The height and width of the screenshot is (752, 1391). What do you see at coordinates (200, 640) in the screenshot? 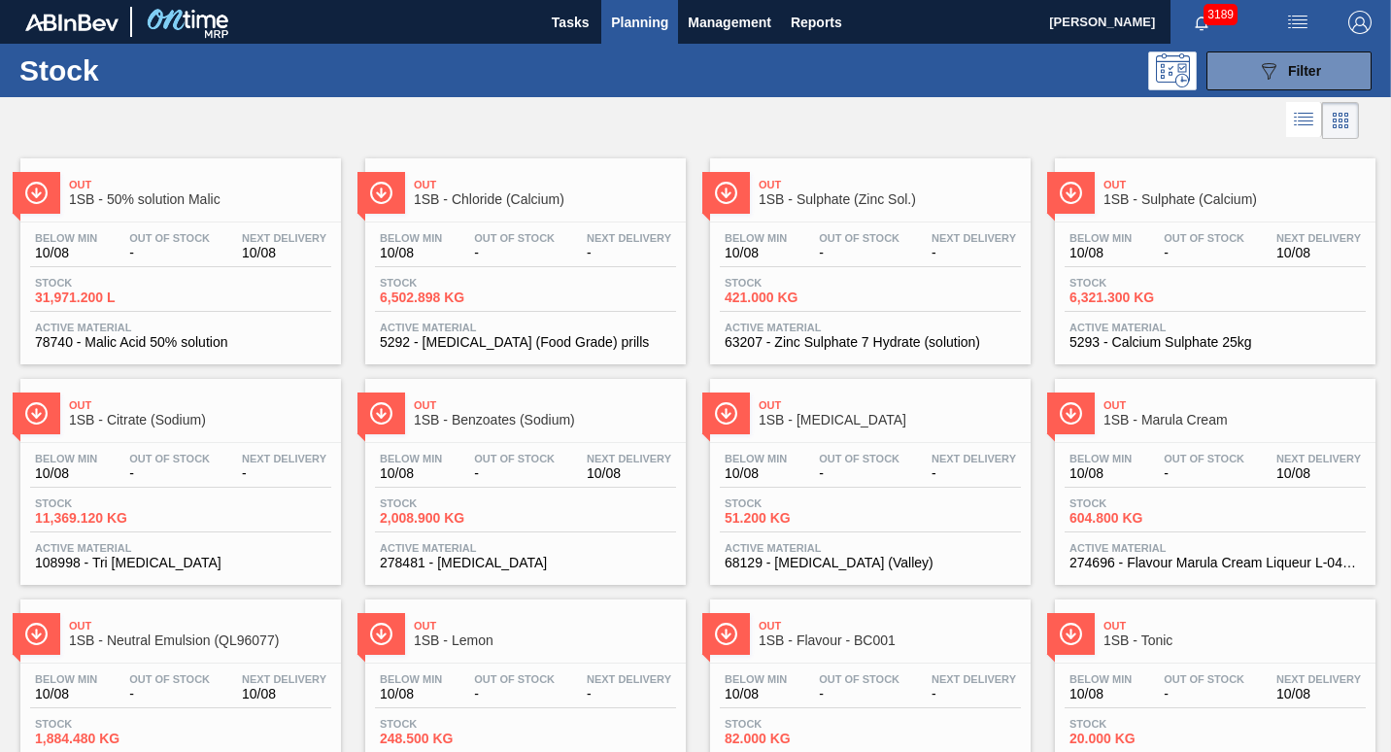
I see `span: 1SB - Neutral Emulsion (QL96077)` at bounding box center [200, 640].